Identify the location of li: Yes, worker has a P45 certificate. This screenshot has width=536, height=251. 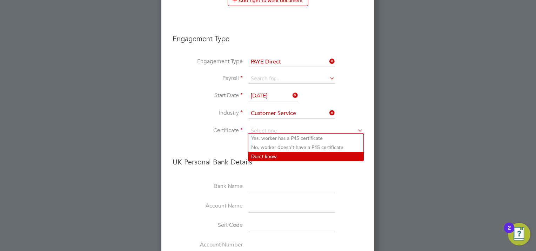
(306, 138).